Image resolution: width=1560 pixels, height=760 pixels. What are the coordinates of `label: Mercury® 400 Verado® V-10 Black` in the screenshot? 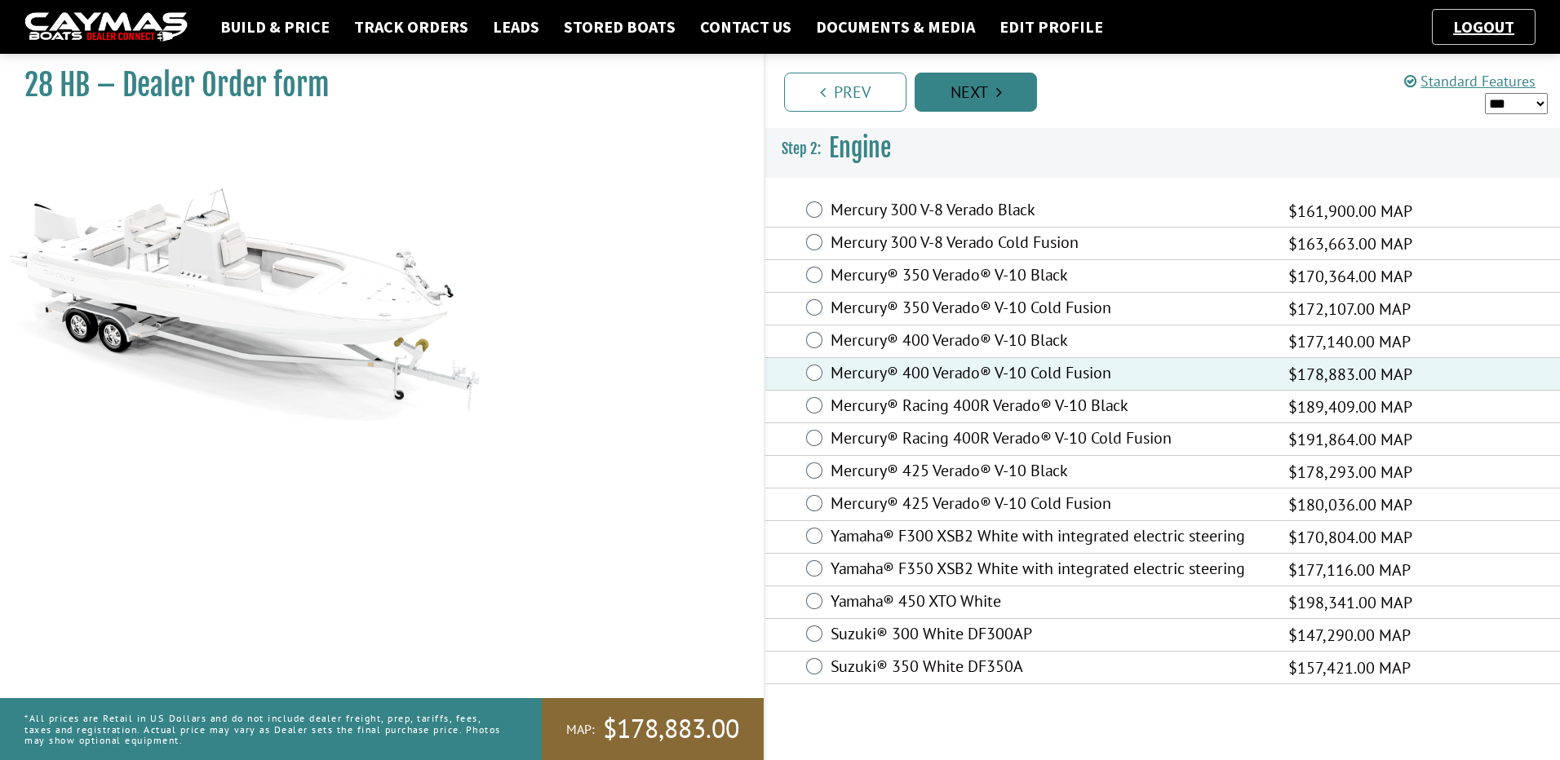 It's located at (1049, 342).